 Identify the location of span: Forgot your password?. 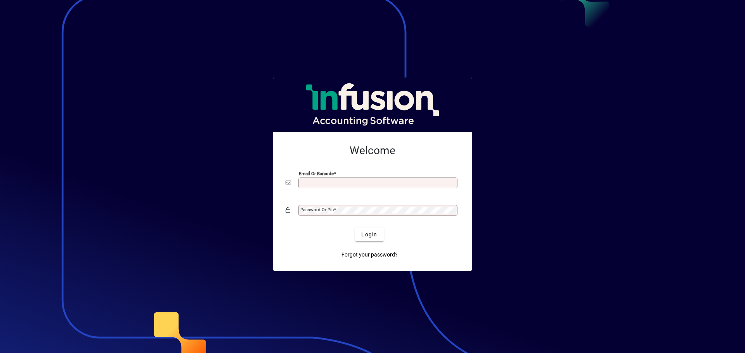
(369, 255).